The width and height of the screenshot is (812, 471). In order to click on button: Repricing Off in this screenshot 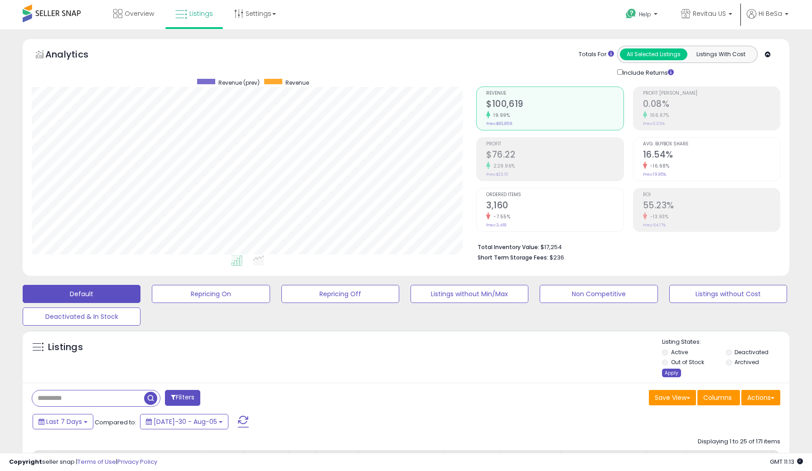, I will do `click(340, 294)`.